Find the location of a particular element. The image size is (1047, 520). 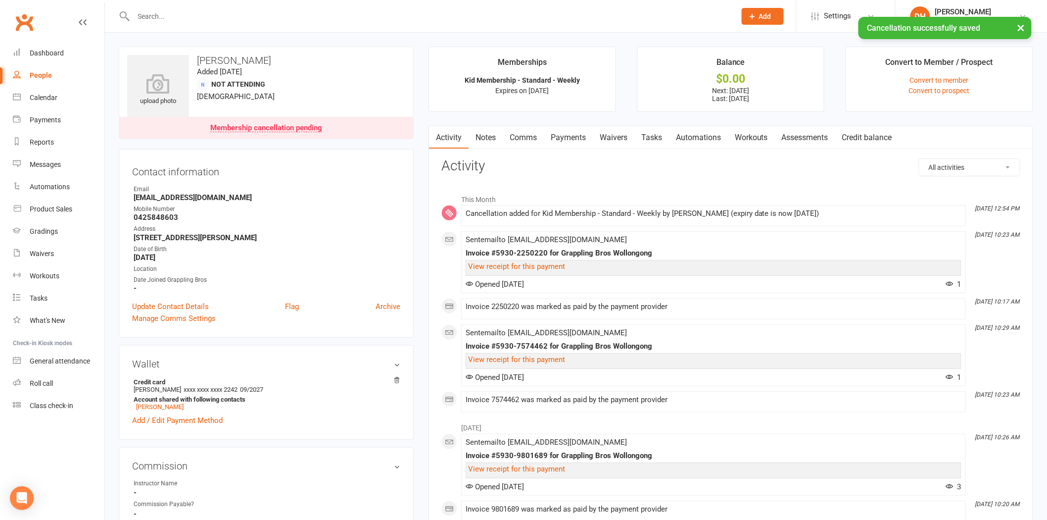

div: Balance is located at coordinates (731, 65).